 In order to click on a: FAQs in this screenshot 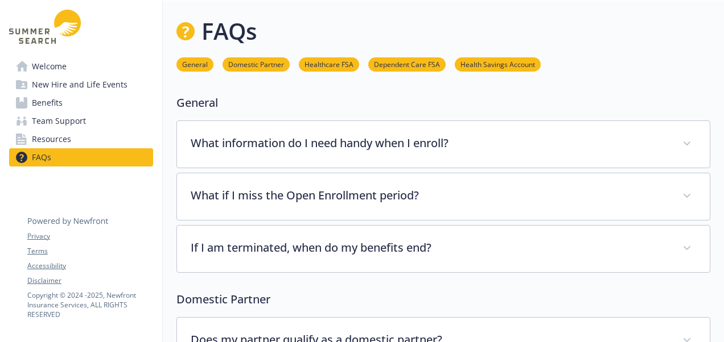, I will do `click(81, 158)`.